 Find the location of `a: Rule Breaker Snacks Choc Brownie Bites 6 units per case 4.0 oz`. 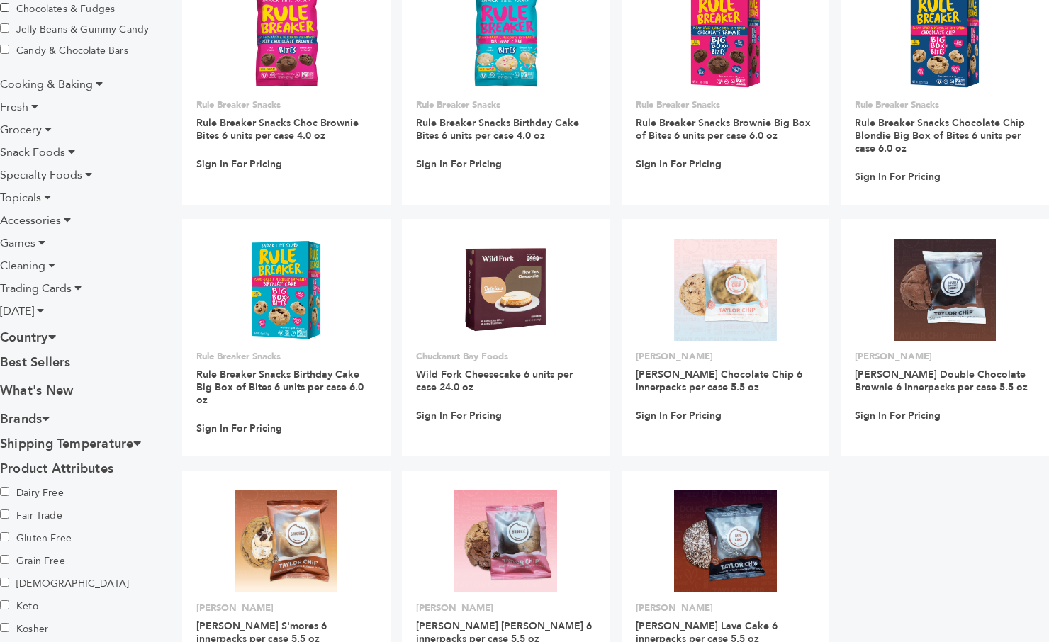

a: Rule Breaker Snacks Choc Brownie Bites 6 units per case 4.0 oz is located at coordinates (277, 129).